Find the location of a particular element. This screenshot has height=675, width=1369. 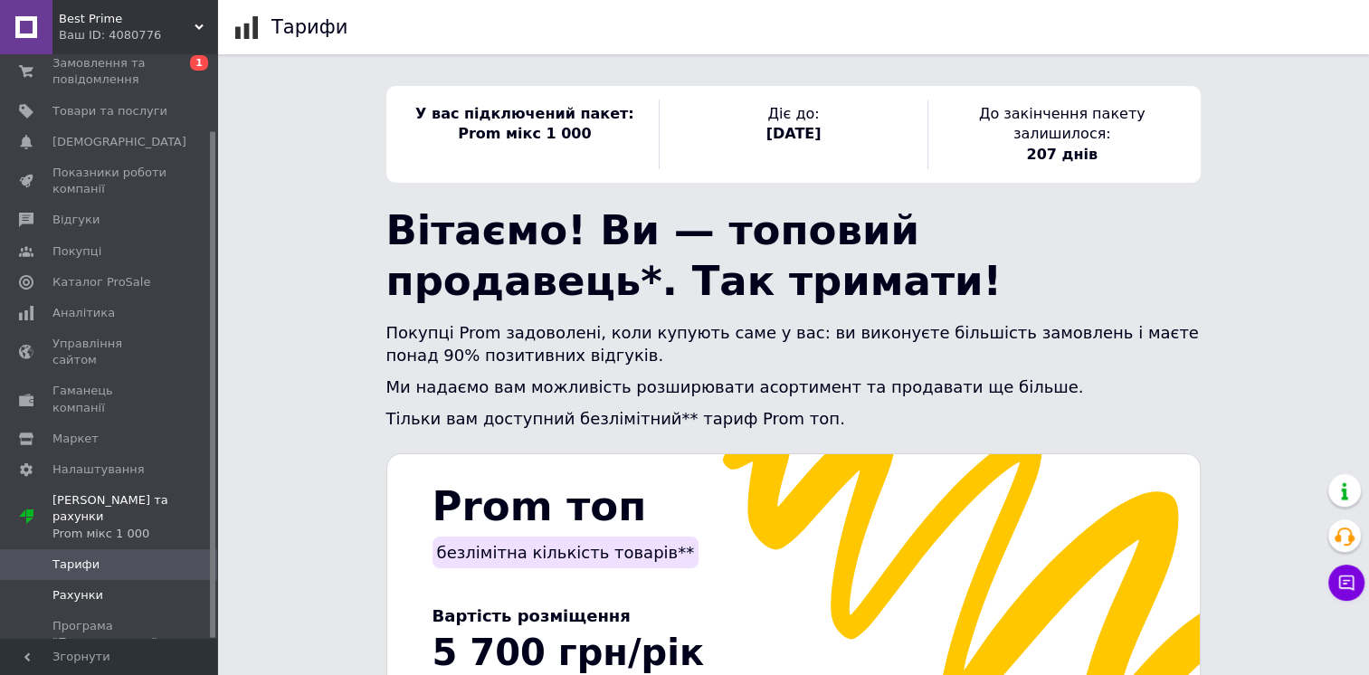

span: Замовлення та повідомлення is located at coordinates (109, 71).